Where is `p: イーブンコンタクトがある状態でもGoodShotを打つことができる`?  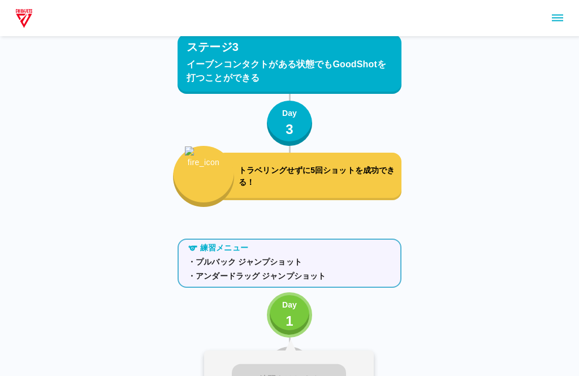 p: イーブンコンタクトがある状態でもGoodShotを打つことができる is located at coordinates (289, 71).